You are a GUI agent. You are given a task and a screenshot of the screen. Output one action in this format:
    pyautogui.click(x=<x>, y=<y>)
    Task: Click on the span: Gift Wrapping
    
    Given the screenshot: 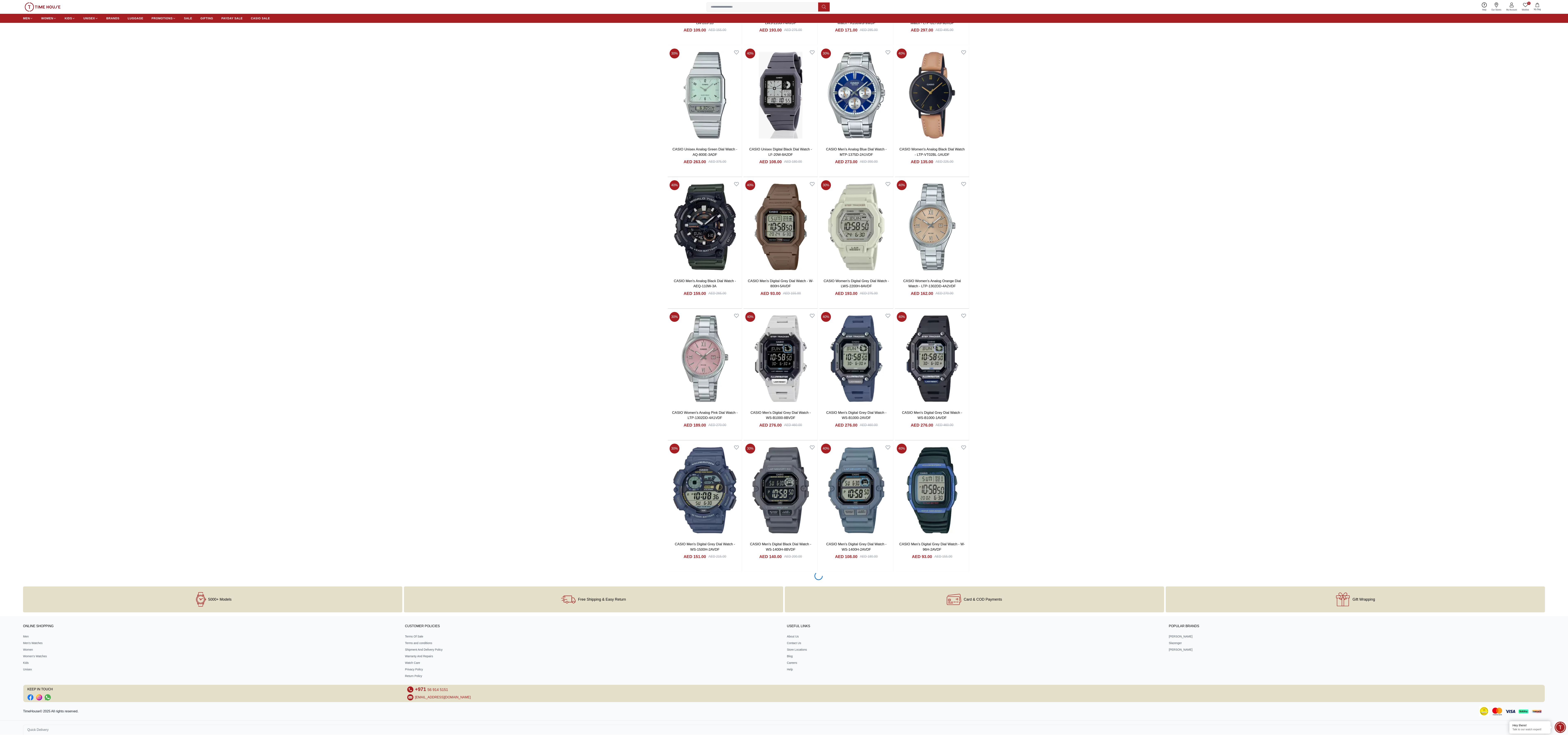 What is the action you would take?
    pyautogui.click(x=1364, y=599)
    